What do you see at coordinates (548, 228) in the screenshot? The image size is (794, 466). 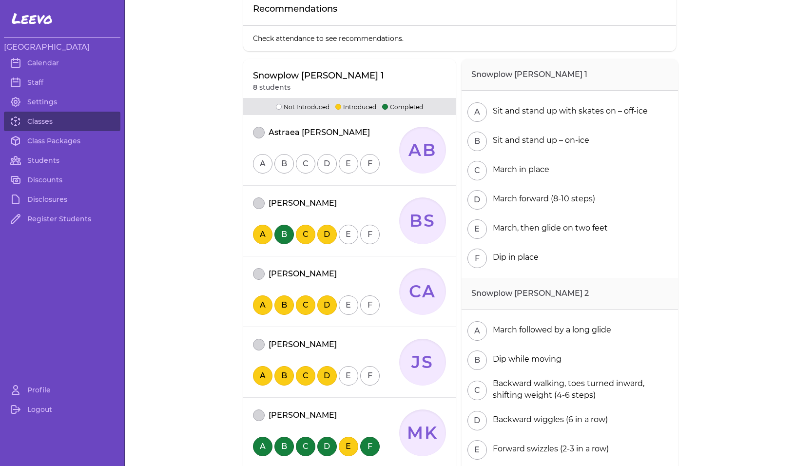 I see `div: March, then glide on two feet` at bounding box center [548, 228].